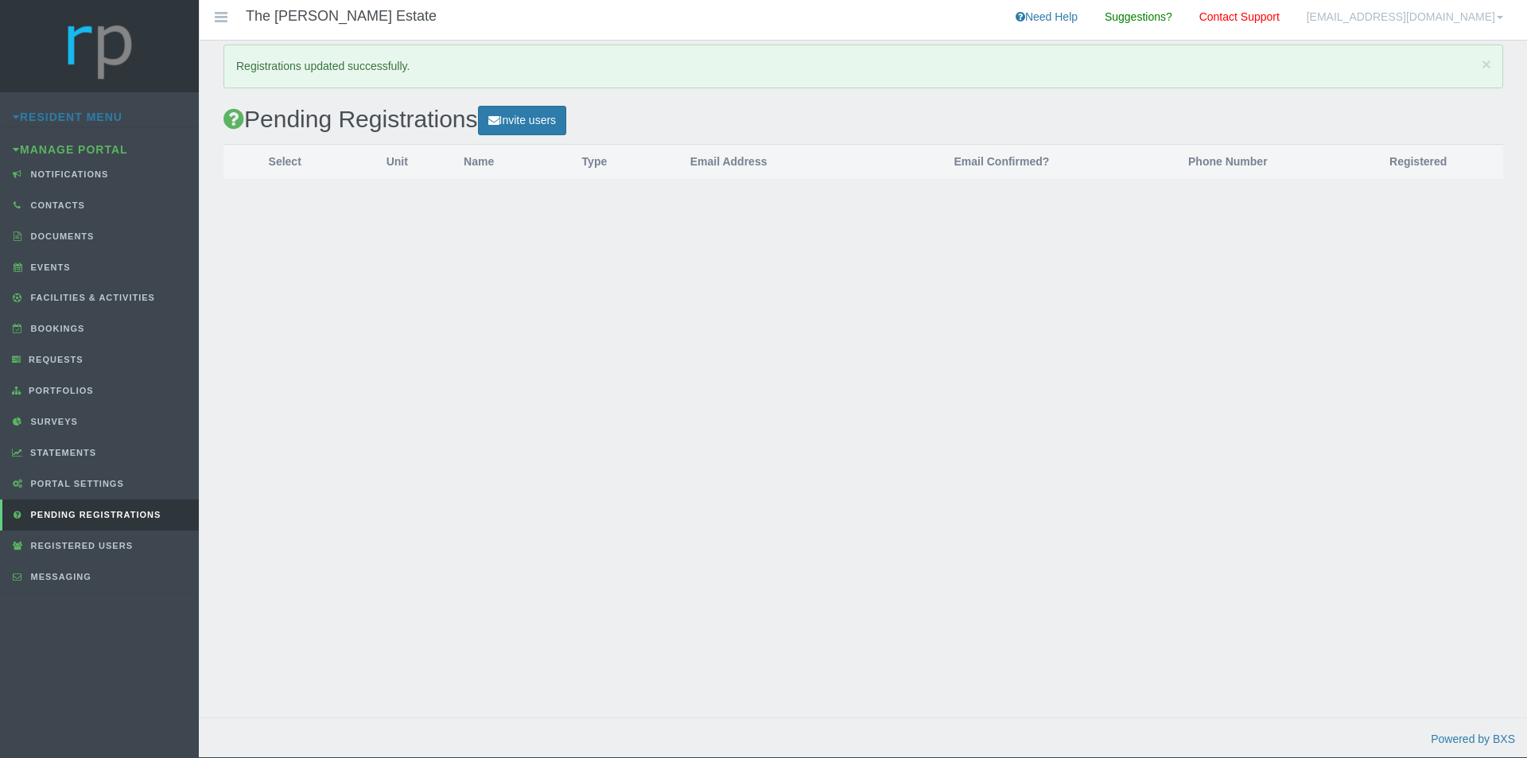 Image resolution: width=1527 pixels, height=758 pixels. I want to click on h2: Pending Registrations, so click(863, 120).